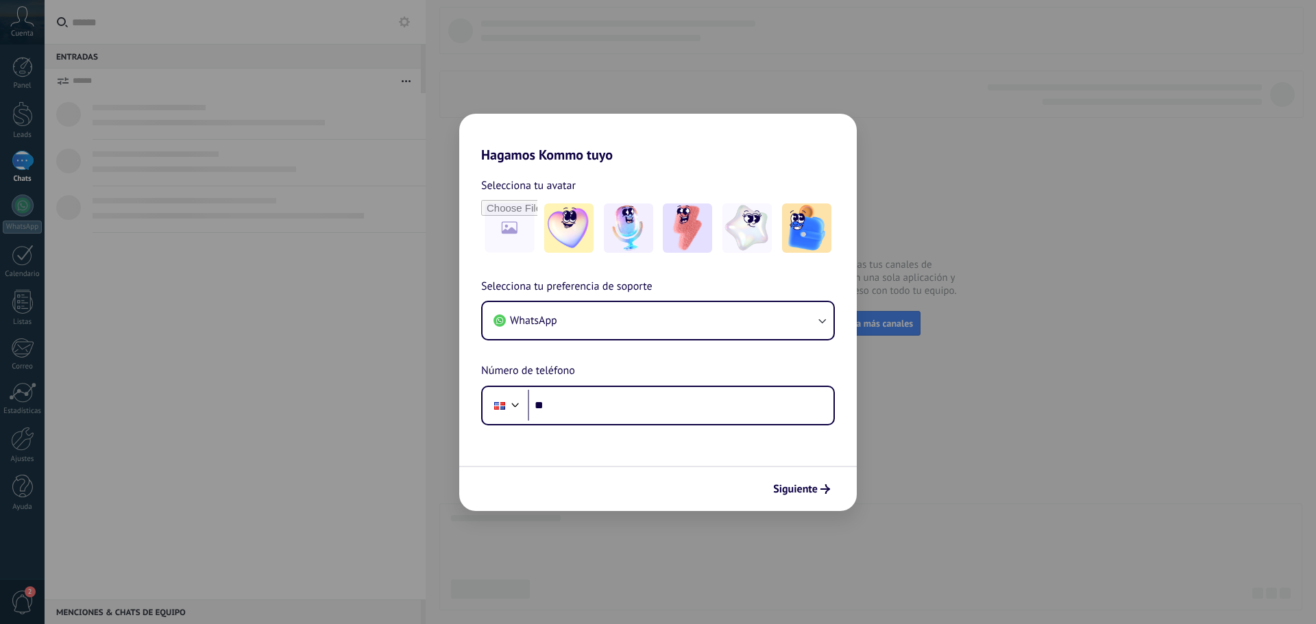 Image resolution: width=1316 pixels, height=624 pixels. What do you see at coordinates (528, 371) in the screenshot?
I see `span: Número de teléfono` at bounding box center [528, 371].